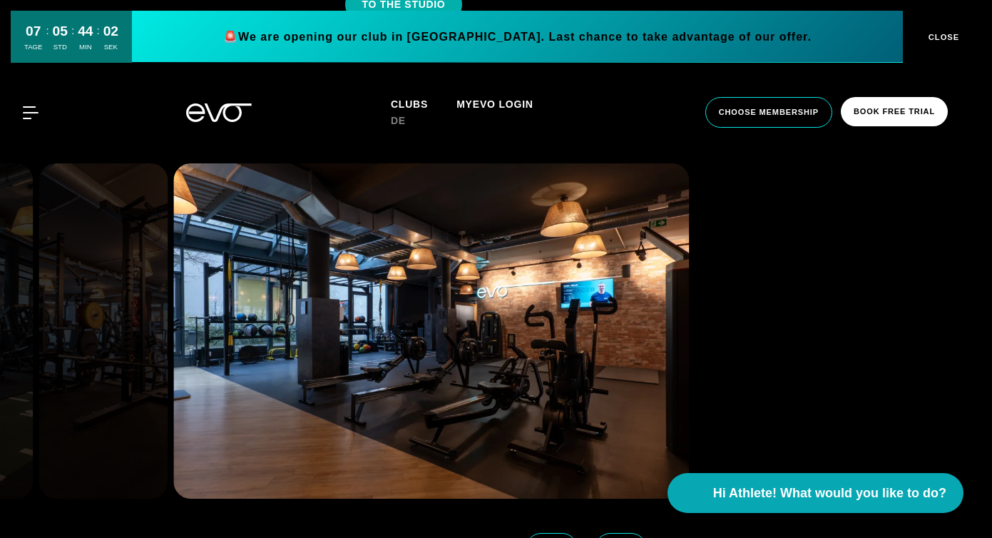 The height and width of the screenshot is (538, 992). Describe the element at coordinates (60, 31) in the screenshot. I see `div: 05` at that location.